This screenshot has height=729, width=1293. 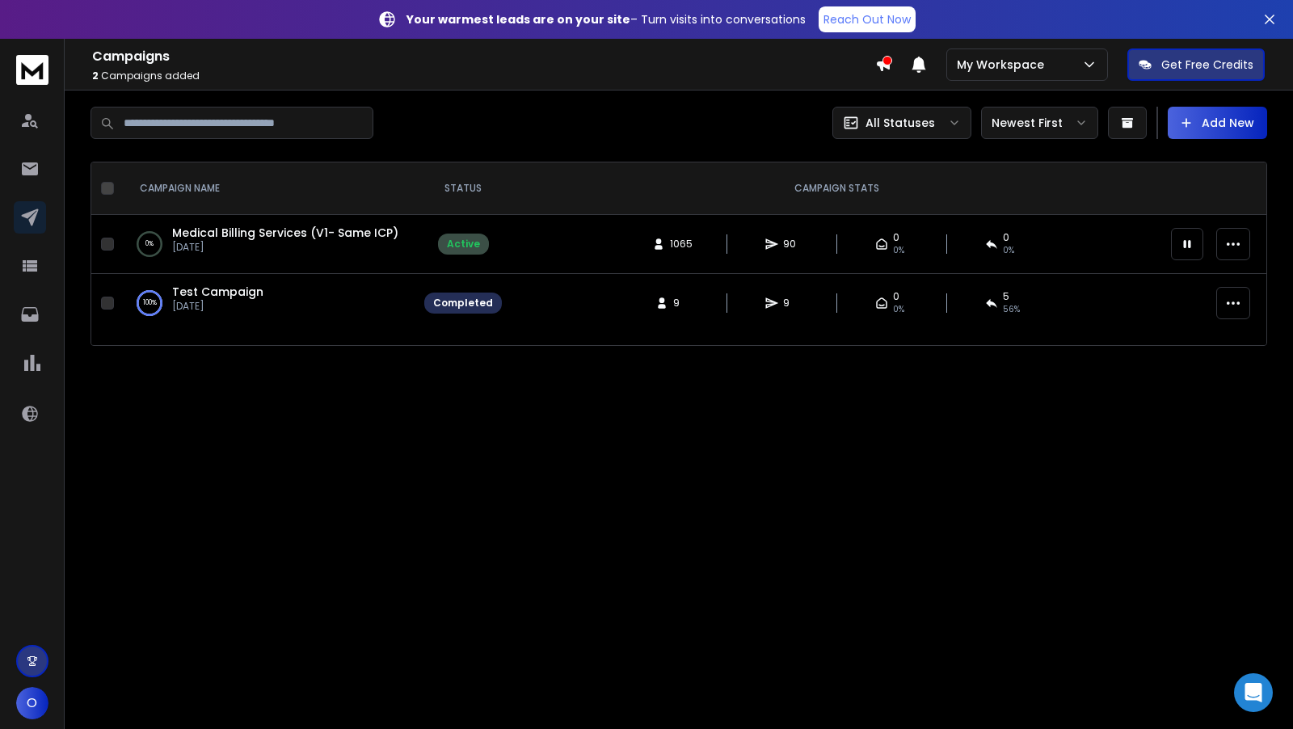 What do you see at coordinates (463, 244) in the screenshot?
I see `div: Active` at bounding box center [463, 244].